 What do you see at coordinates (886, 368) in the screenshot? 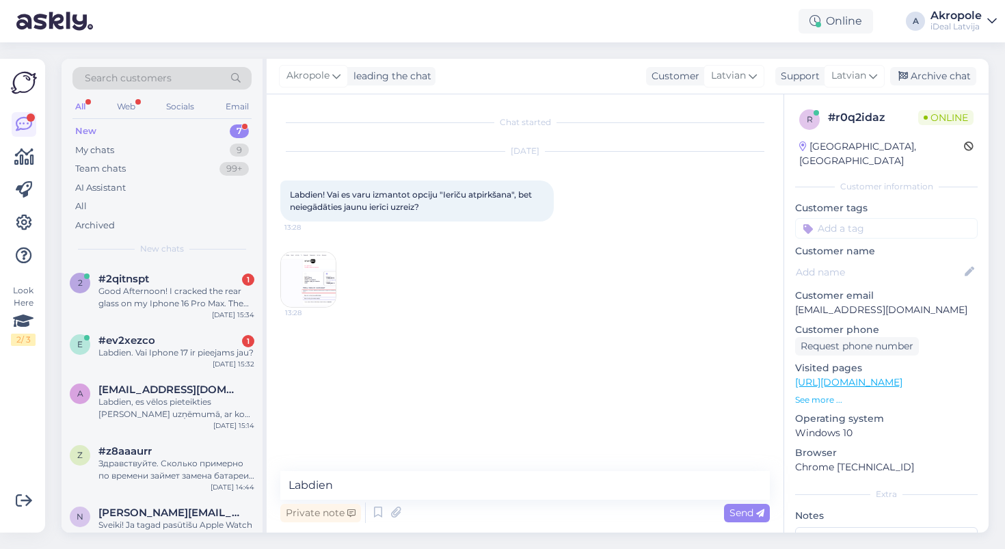
I see `p: Visited pages` at bounding box center [886, 368].